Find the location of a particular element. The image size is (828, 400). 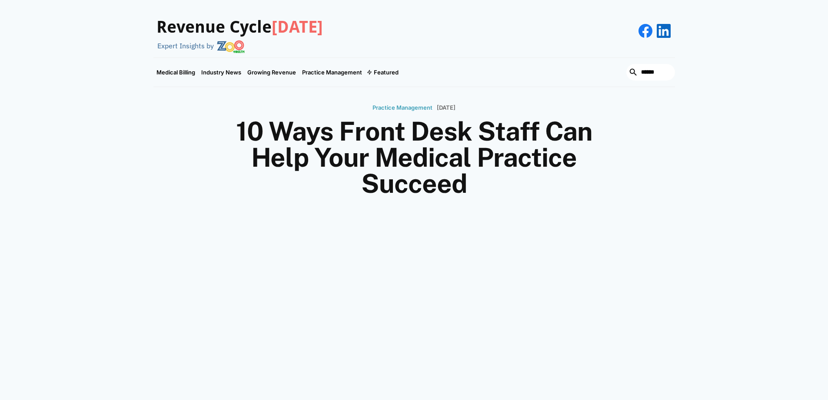

div: Expert Insights by is located at coordinates (186, 46).